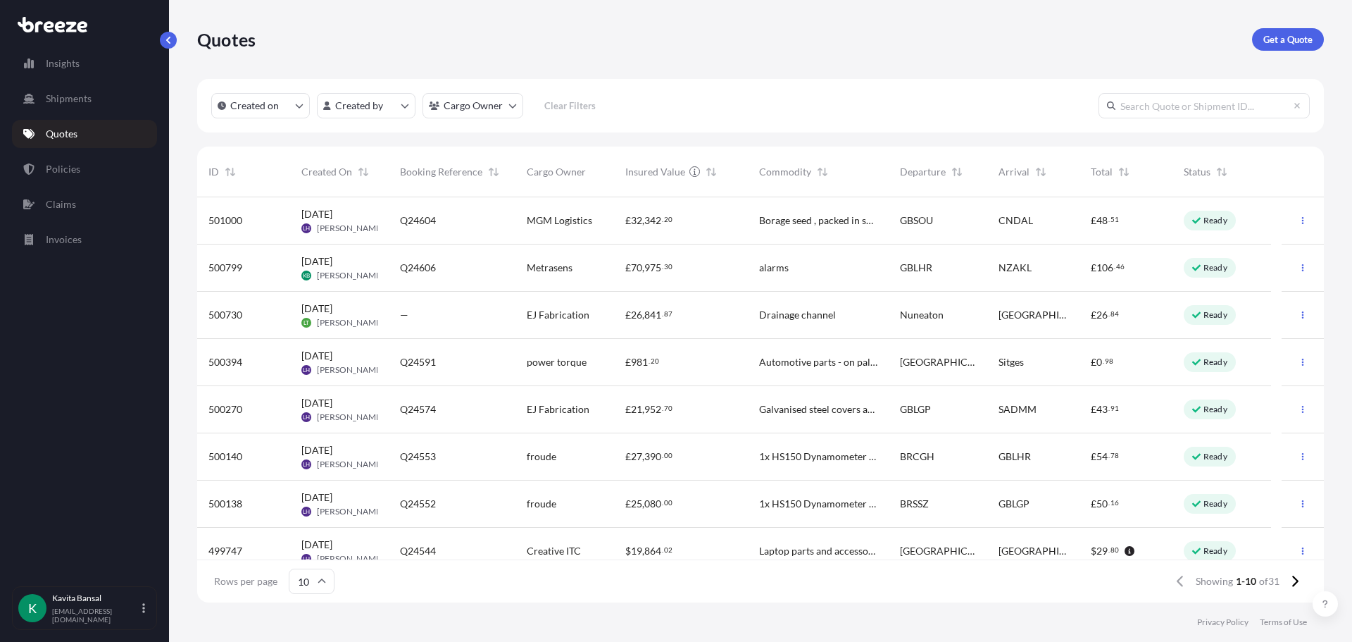 This screenshot has height=642, width=1352. What do you see at coordinates (1121, 266) in the screenshot?
I see `span: 46` at bounding box center [1121, 266].